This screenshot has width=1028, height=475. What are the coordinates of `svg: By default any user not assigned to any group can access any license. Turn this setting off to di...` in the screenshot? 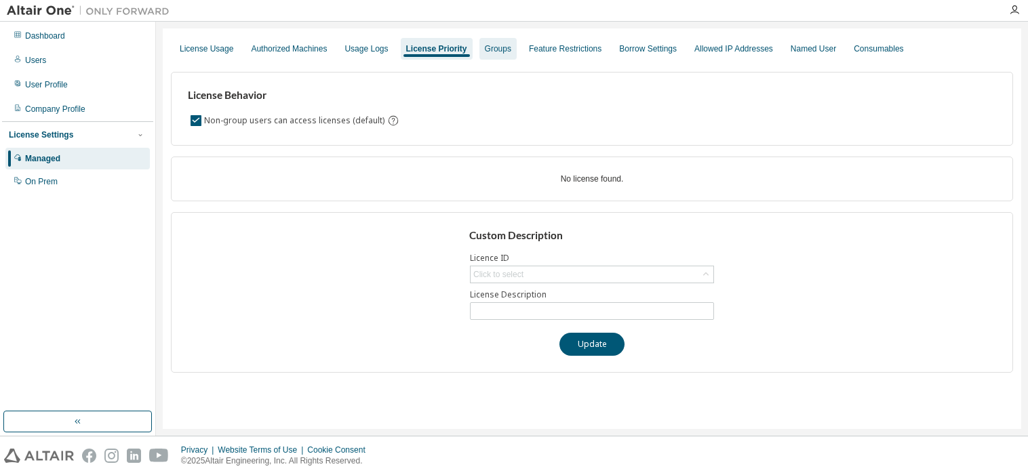 It's located at (393, 121).